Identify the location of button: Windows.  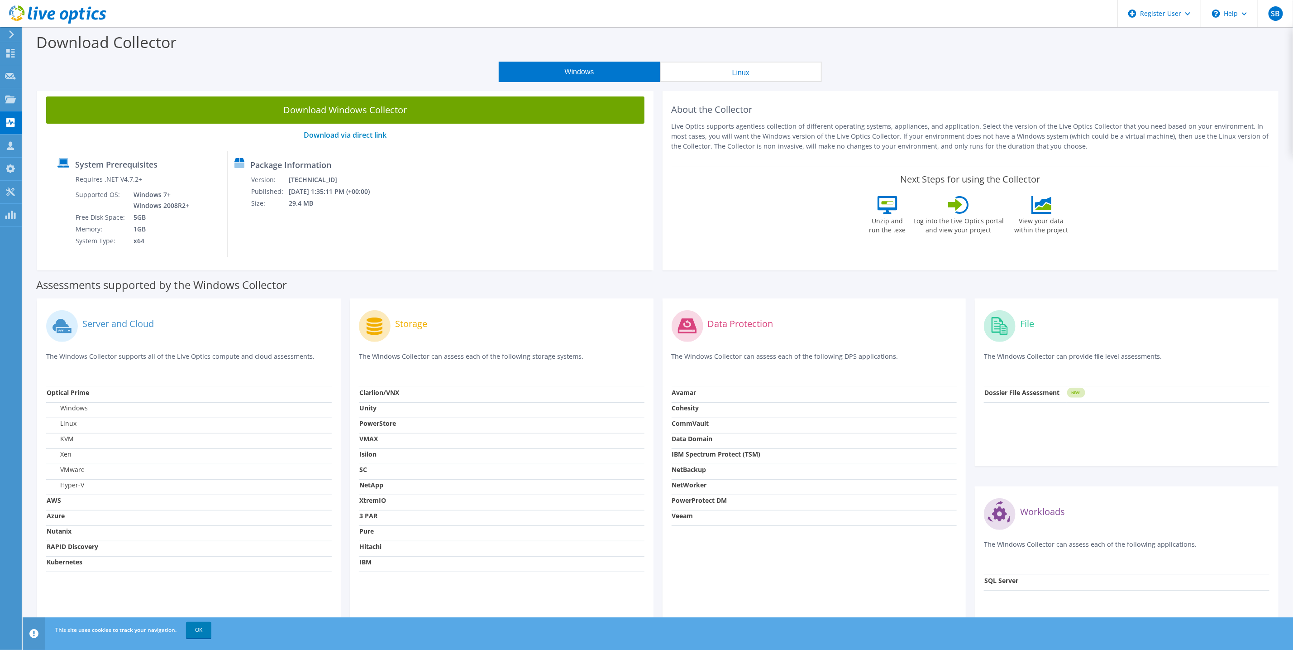
(579, 72).